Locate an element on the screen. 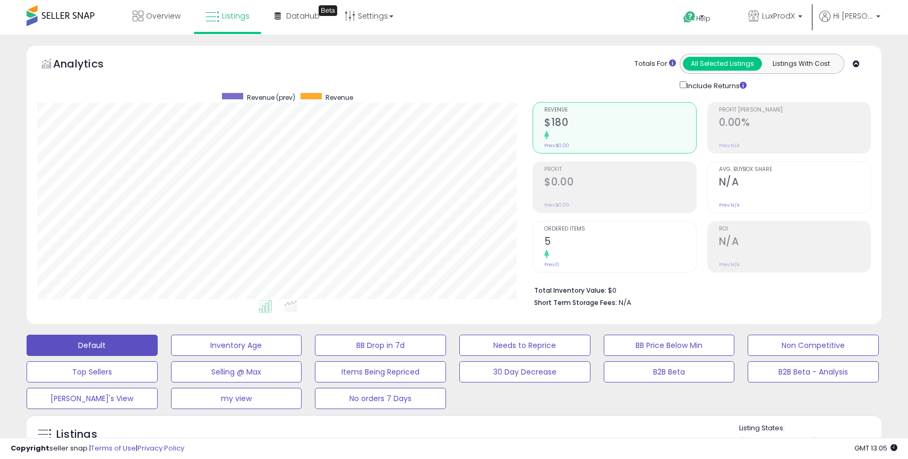  h2: $180 is located at coordinates (620, 123).